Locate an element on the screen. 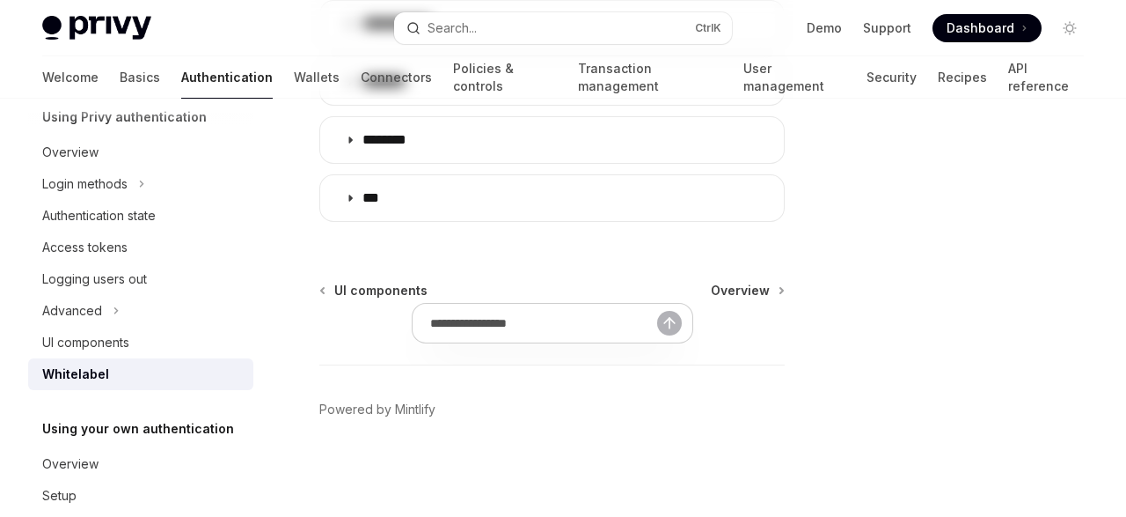 The width and height of the screenshot is (1126, 517). div: Whitelabel is located at coordinates (76, 374).